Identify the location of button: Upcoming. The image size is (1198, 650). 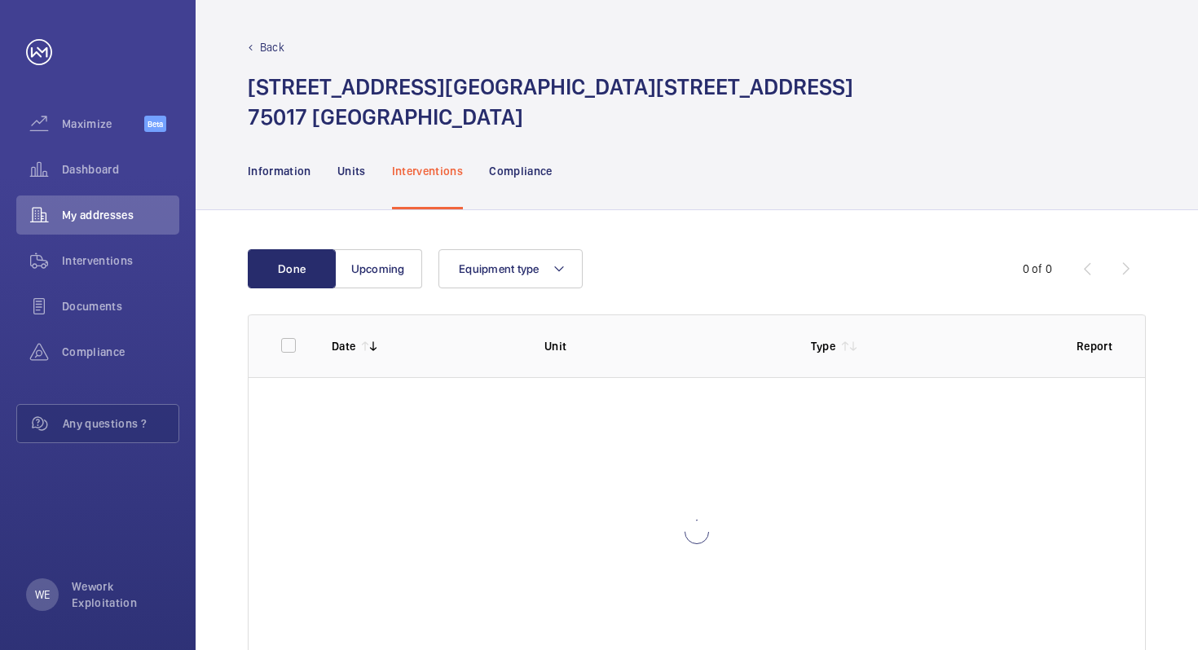
(378, 269).